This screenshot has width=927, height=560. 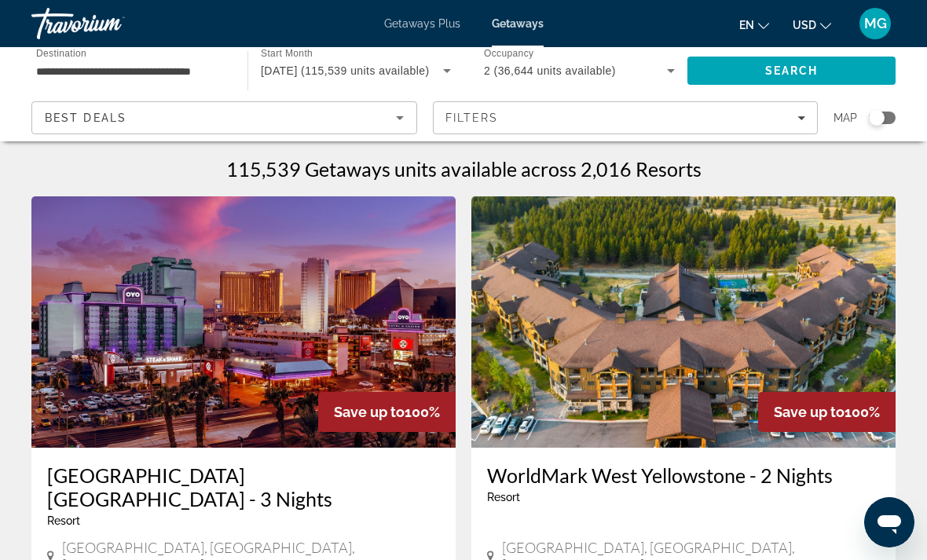 What do you see at coordinates (684, 322) in the screenshot?
I see `img: WorldMark West Yellowstone - 2 Nights` at bounding box center [684, 322].